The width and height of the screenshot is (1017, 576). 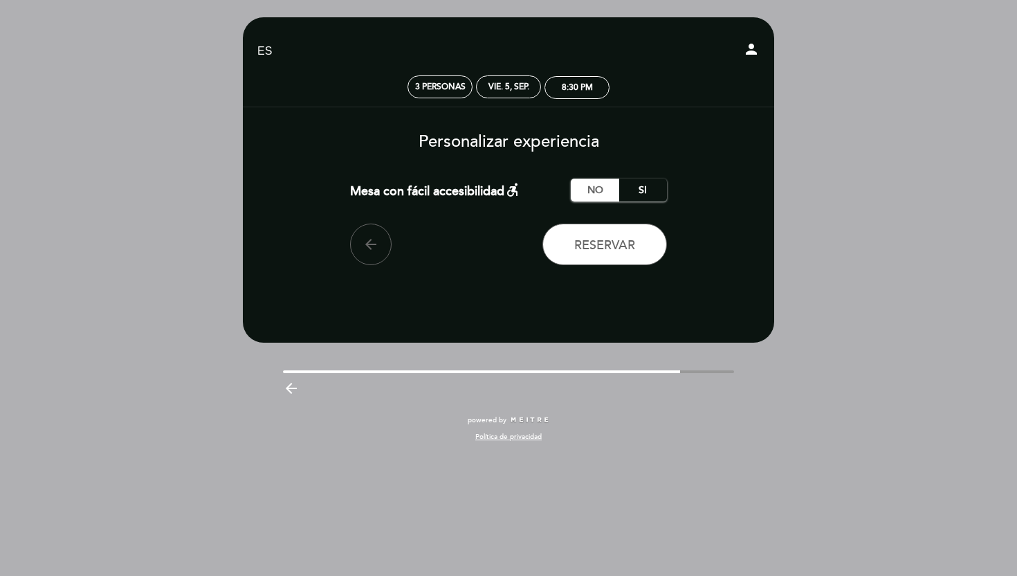 What do you see at coordinates (529, 420) in the screenshot?
I see `img: MEITRE` at bounding box center [529, 420].